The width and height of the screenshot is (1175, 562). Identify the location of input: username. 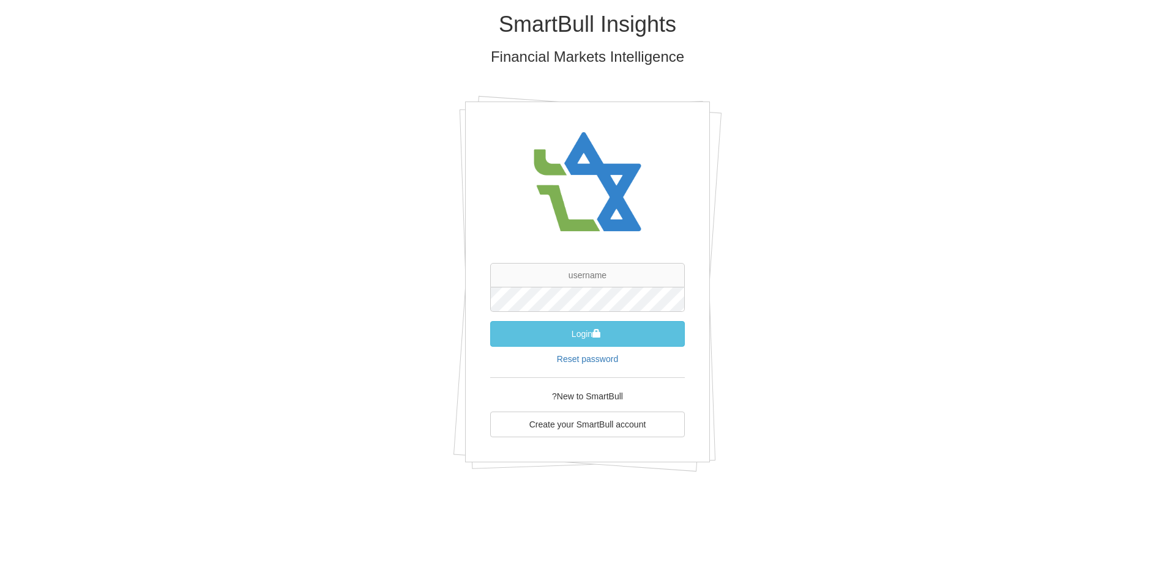
(587, 275).